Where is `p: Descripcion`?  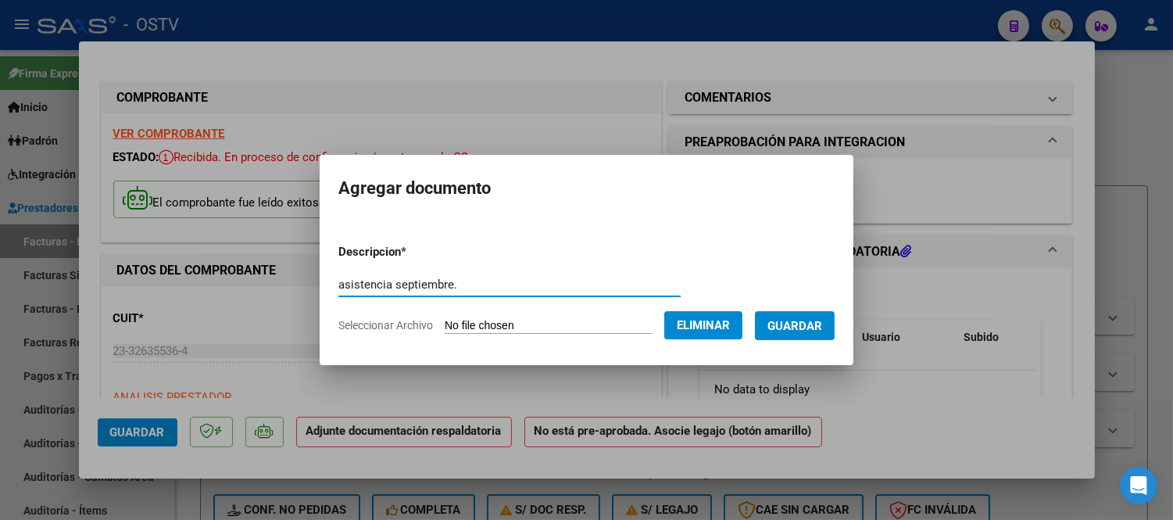 p: Descripcion is located at coordinates (413, 252).